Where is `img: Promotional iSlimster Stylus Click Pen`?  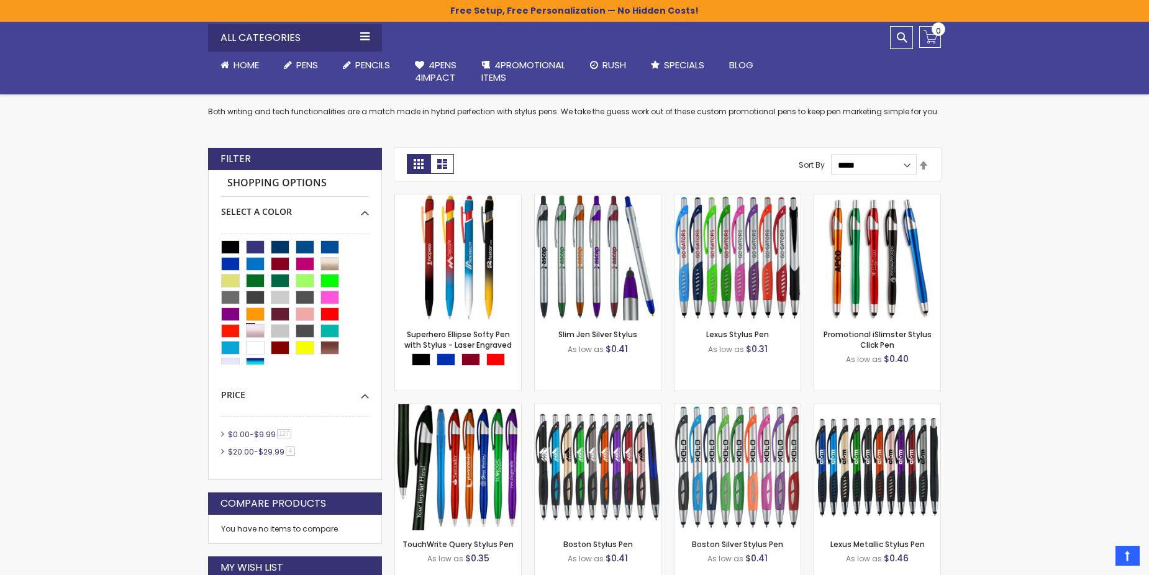
img: Promotional iSlimster Stylus Click Pen is located at coordinates (877, 257).